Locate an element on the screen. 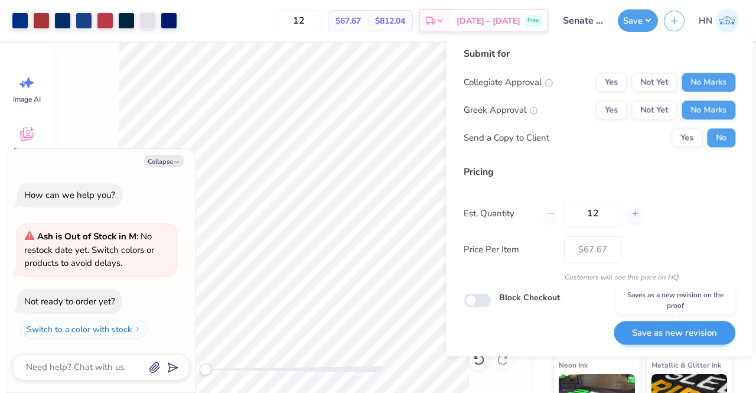 This screenshot has height=393, width=756. a: HN is located at coordinates (719, 21).